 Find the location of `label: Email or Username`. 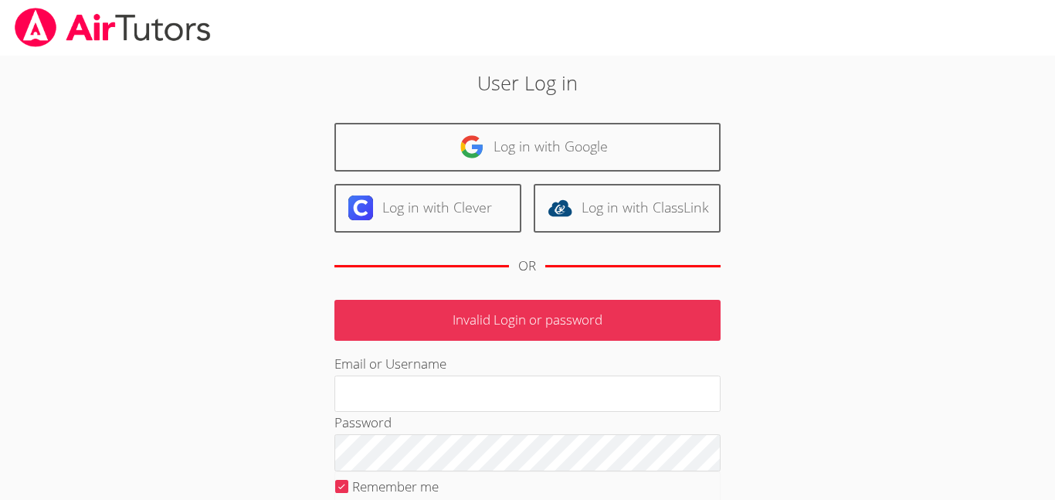

label: Email or Username is located at coordinates (390, 363).